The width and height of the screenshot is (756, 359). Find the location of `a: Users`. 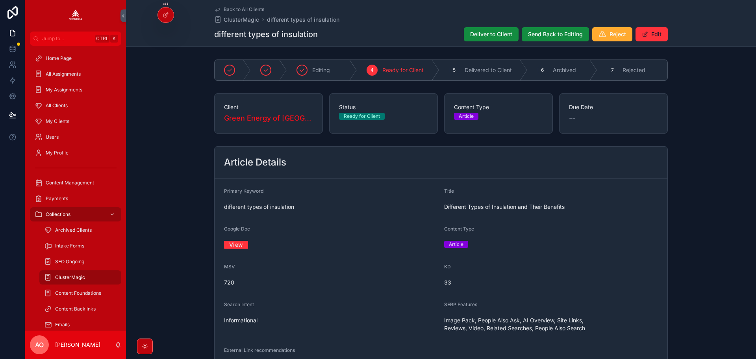

a: Users is located at coordinates (76, 137).